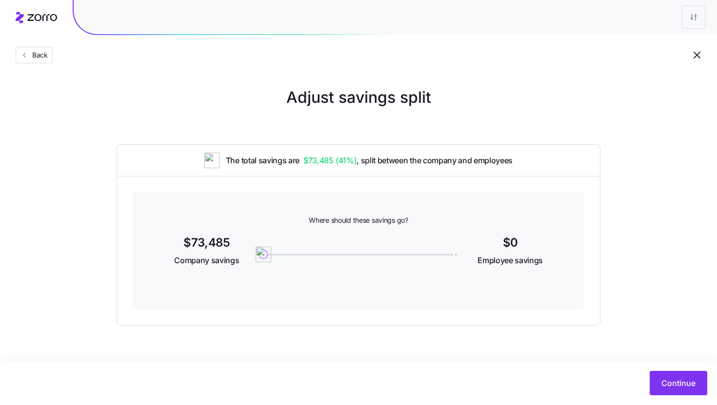 This screenshot has height=405, width=717. What do you see at coordinates (38, 55) in the screenshot?
I see `span: Back` at bounding box center [38, 55].